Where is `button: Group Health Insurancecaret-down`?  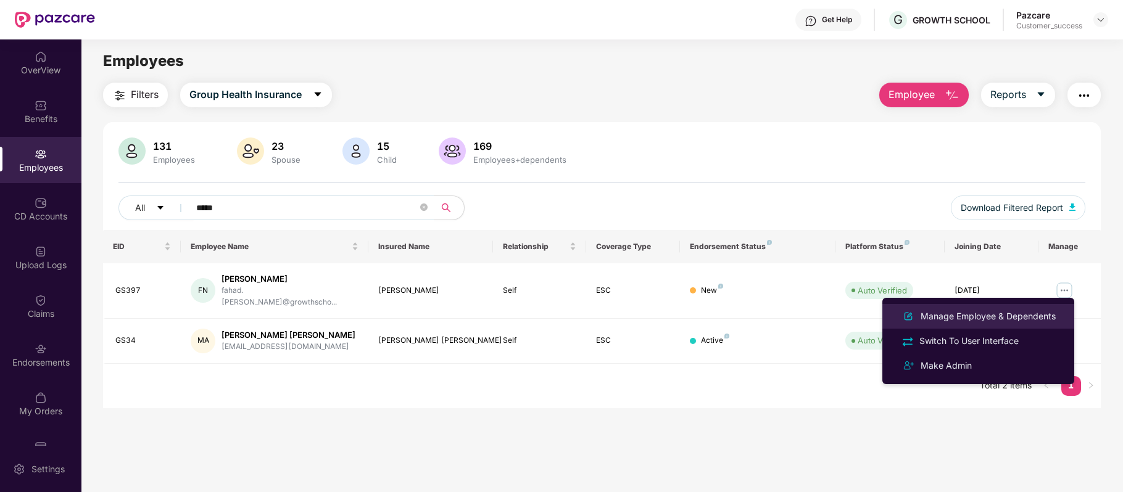 button: Group Health Insurancecaret-down is located at coordinates (256, 95).